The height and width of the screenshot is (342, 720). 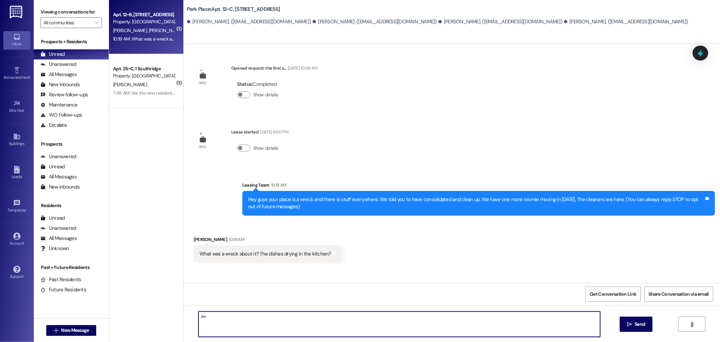 I want to click on div: WO Follow-ups, so click(x=61, y=115).